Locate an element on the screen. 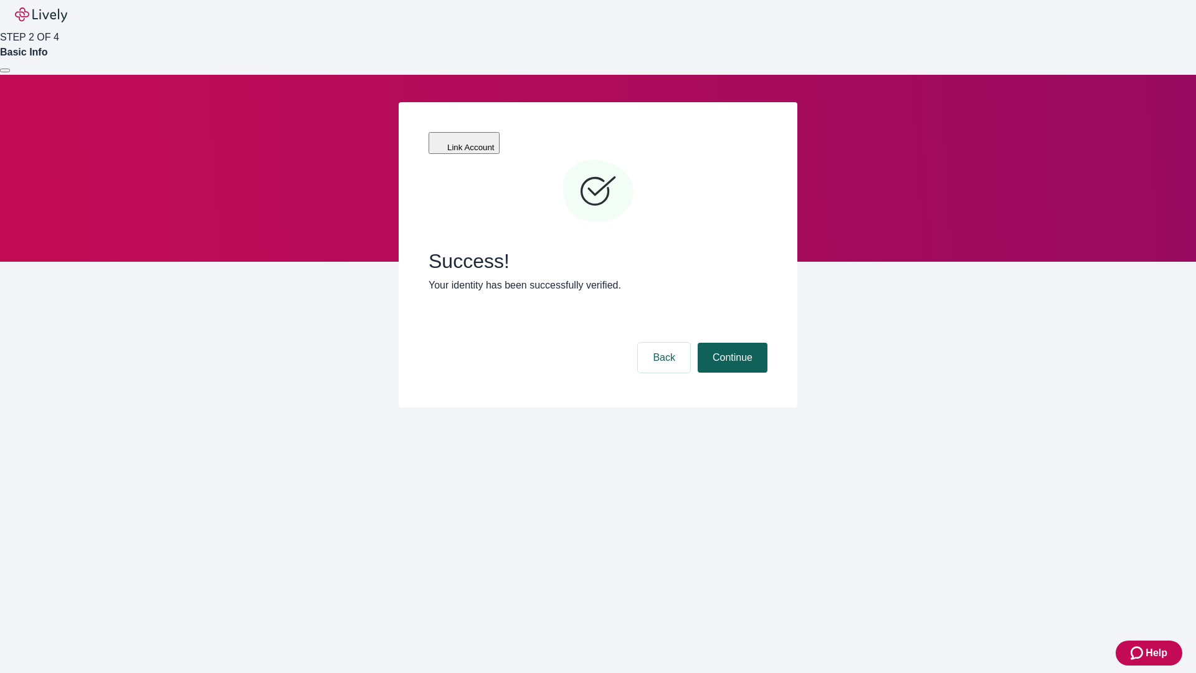 The height and width of the screenshot is (673, 1196). span: Help is located at coordinates (1156, 653).